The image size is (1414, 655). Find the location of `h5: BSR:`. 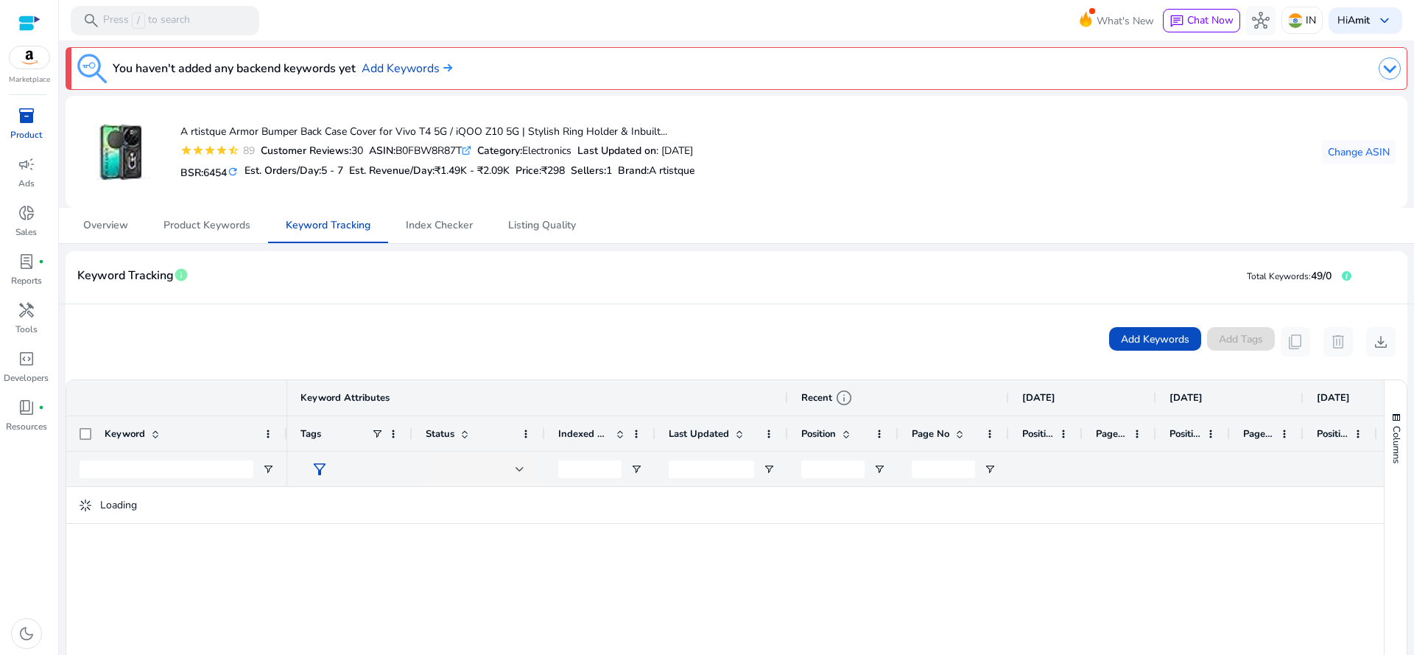

h5: BSR: is located at coordinates (209, 172).